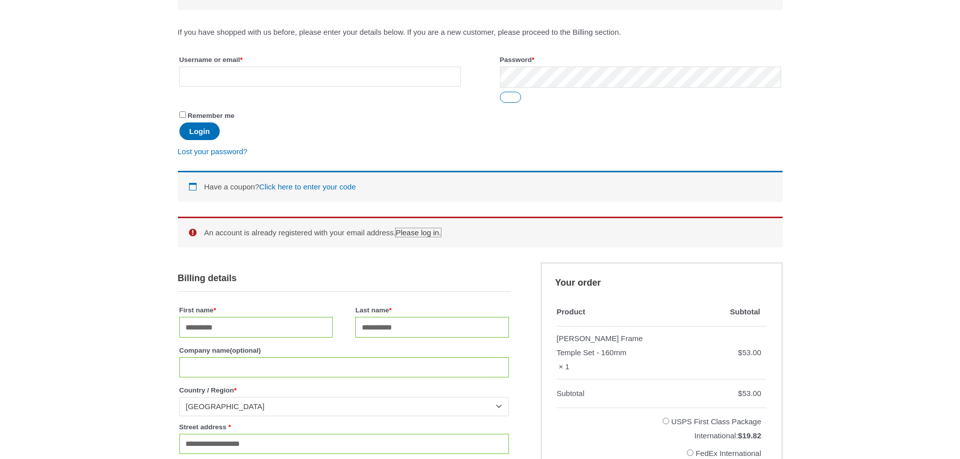  What do you see at coordinates (480, 32) in the screenshot?
I see `p: If you have shopped with us before, please enter your details below. If you are a new customer, p...` at bounding box center [480, 32].